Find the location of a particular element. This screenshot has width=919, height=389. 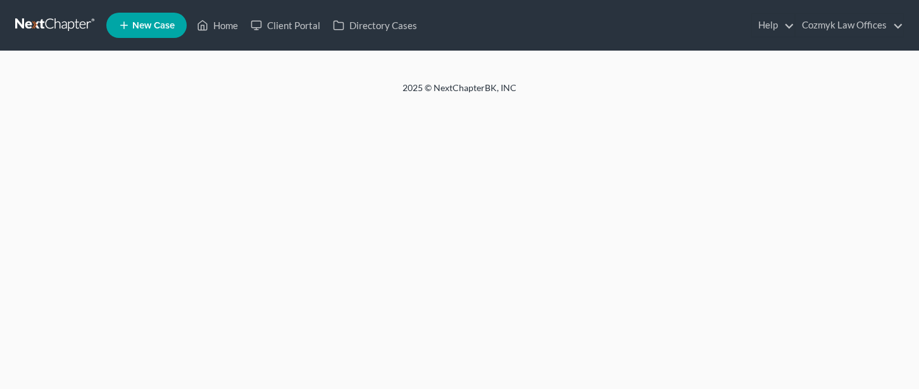

a: Home is located at coordinates (217, 25).